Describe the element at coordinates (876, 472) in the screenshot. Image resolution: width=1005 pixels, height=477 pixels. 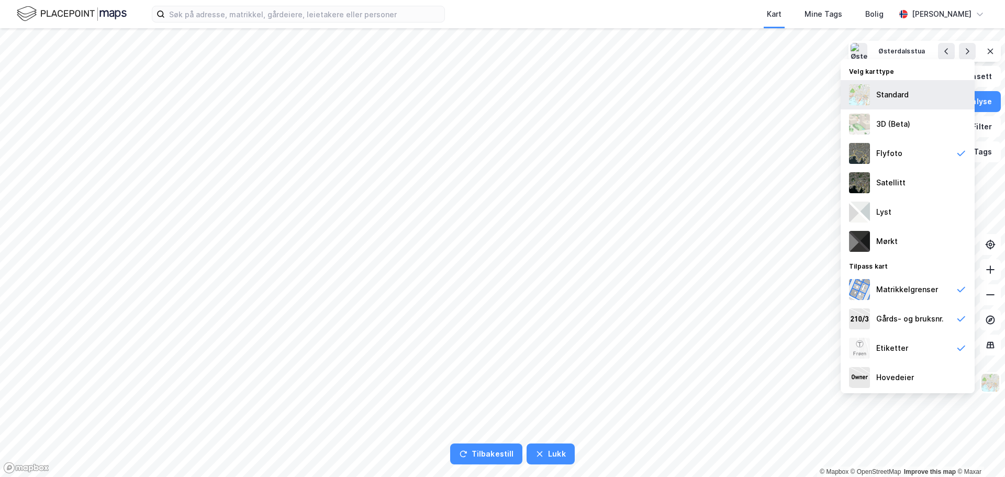
I see `a: OpenStreetMap` at that location.